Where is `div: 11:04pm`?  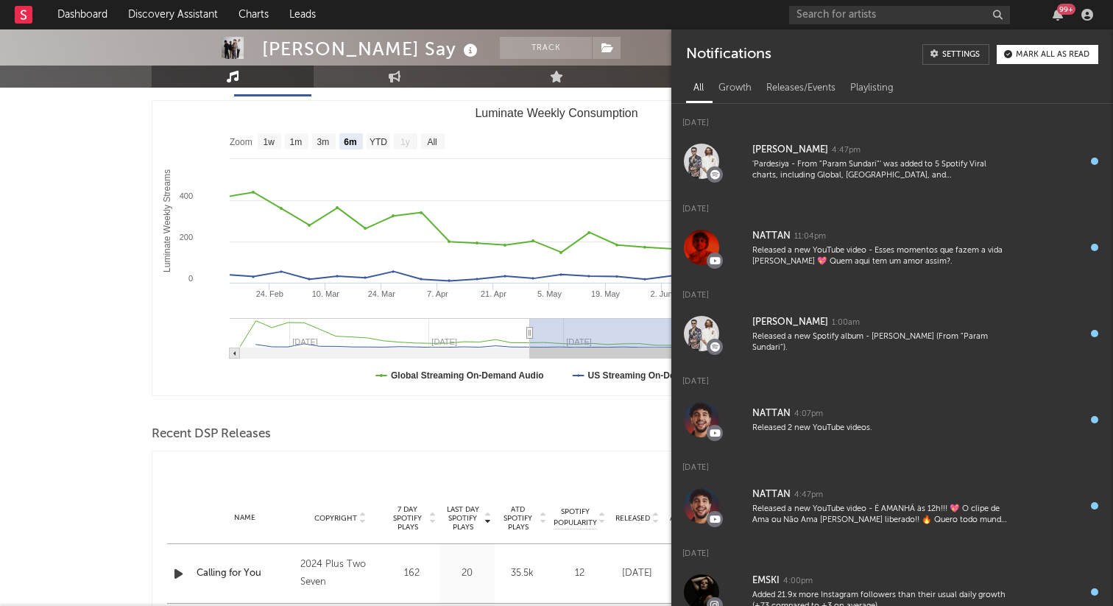
div: 11:04pm is located at coordinates (810, 236).